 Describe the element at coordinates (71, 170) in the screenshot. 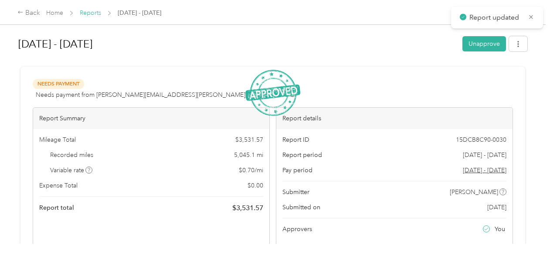

I see `span: Variable rate` at that location.